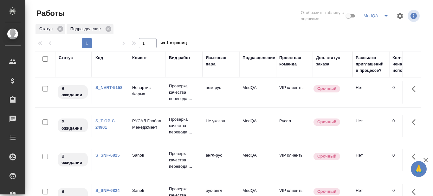  Describe the element at coordinates (99, 58) in the screenshot. I see `div: Код` at that location.